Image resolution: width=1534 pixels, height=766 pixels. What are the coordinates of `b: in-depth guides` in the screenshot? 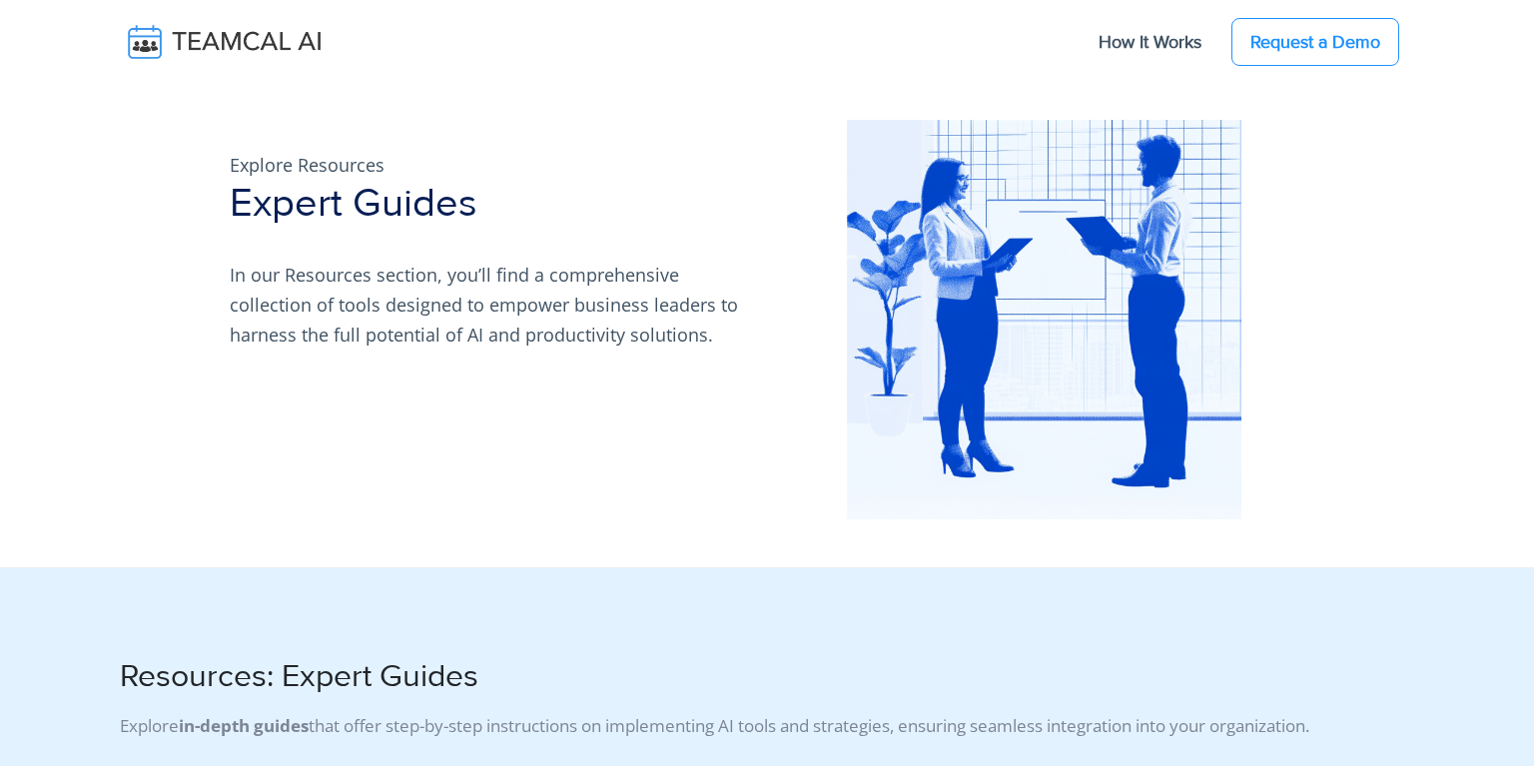 It's located at (244, 725).